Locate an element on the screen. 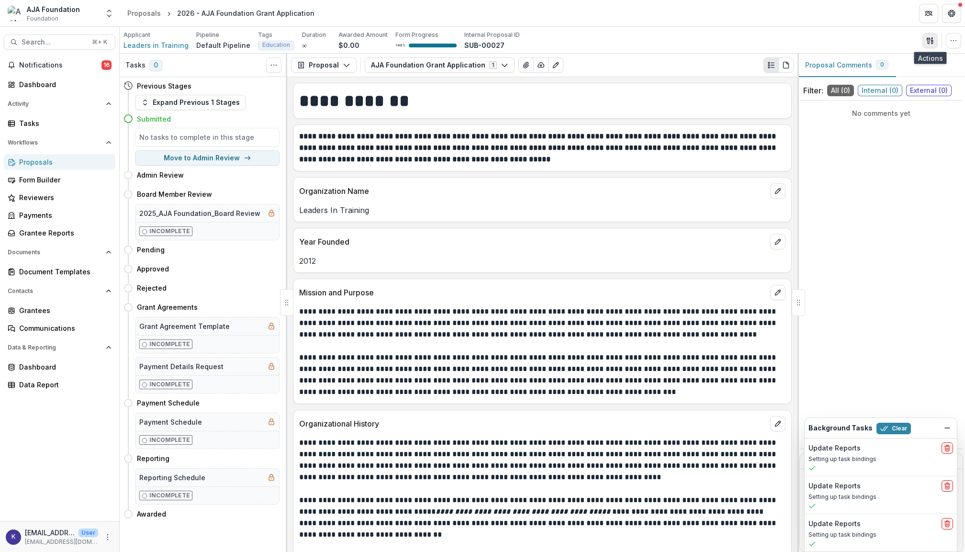  span: Data & Reporting is located at coordinates (55, 348).